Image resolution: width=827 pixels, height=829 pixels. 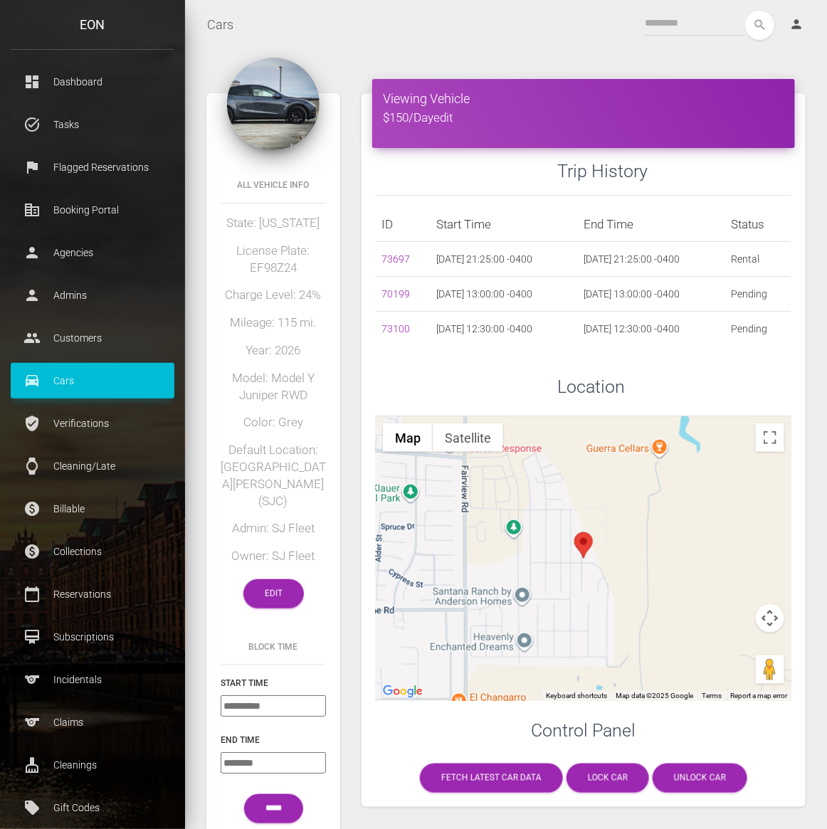 I want to click on h6: End Time, so click(x=273, y=740).